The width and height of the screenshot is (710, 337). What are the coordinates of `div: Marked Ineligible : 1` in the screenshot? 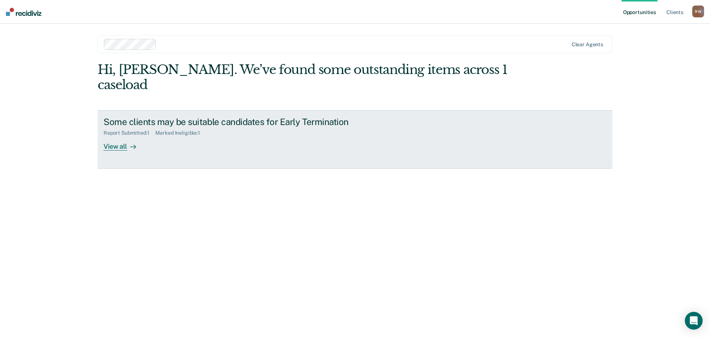 It's located at (180, 133).